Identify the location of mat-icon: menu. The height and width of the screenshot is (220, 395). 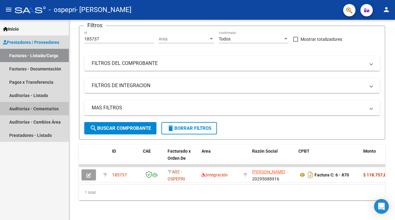
(9, 10).